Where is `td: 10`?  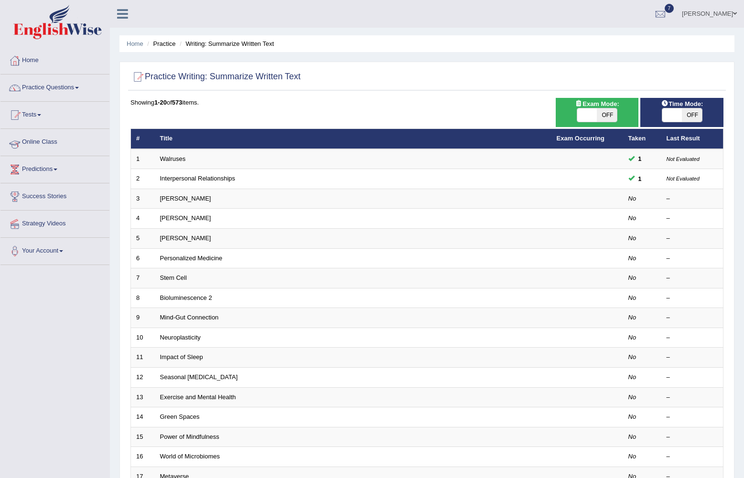 td: 10 is located at coordinates (143, 338).